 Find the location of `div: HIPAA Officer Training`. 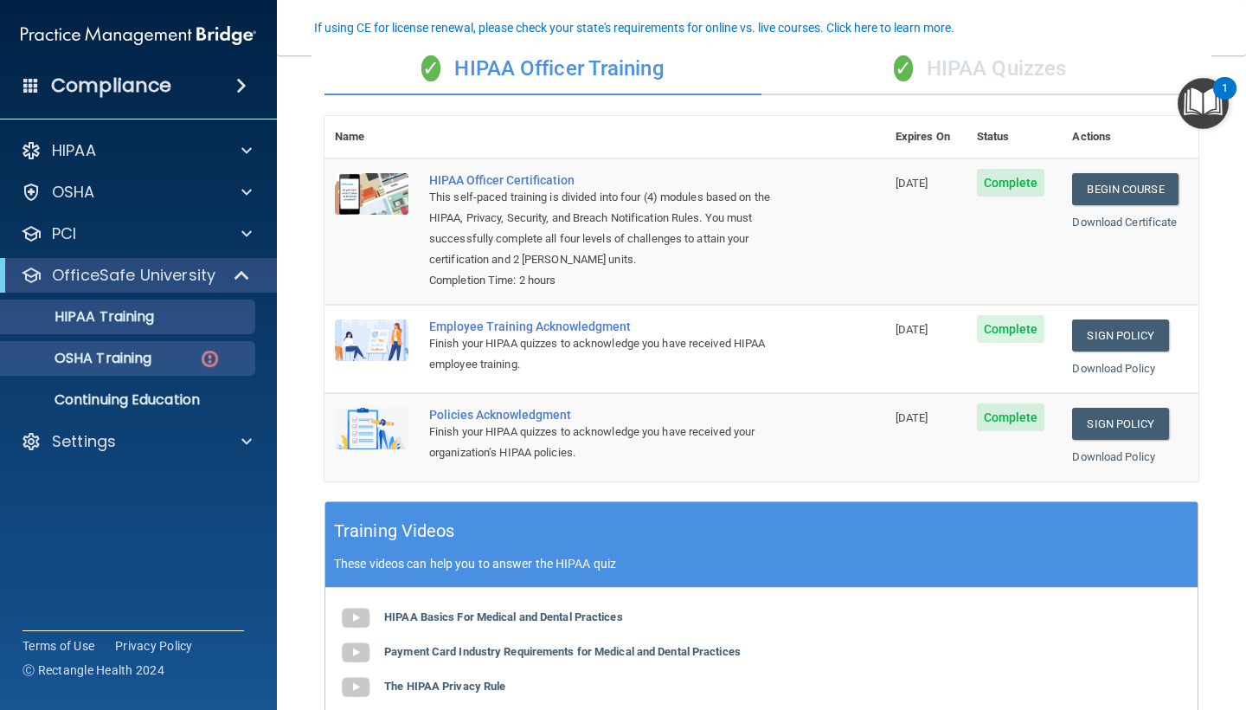

div: HIPAA Officer Training is located at coordinates (543, 69).